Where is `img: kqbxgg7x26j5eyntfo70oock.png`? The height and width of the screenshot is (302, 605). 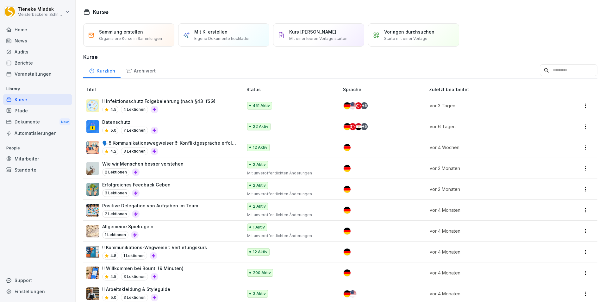 img: kqbxgg7x26j5eyntfo70oock.png is located at coordinates (93, 189).